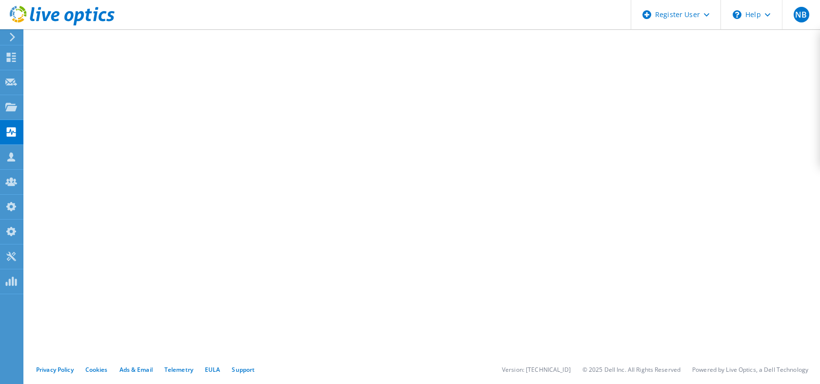 This screenshot has height=384, width=820. I want to click on a: Cookies, so click(97, 369).